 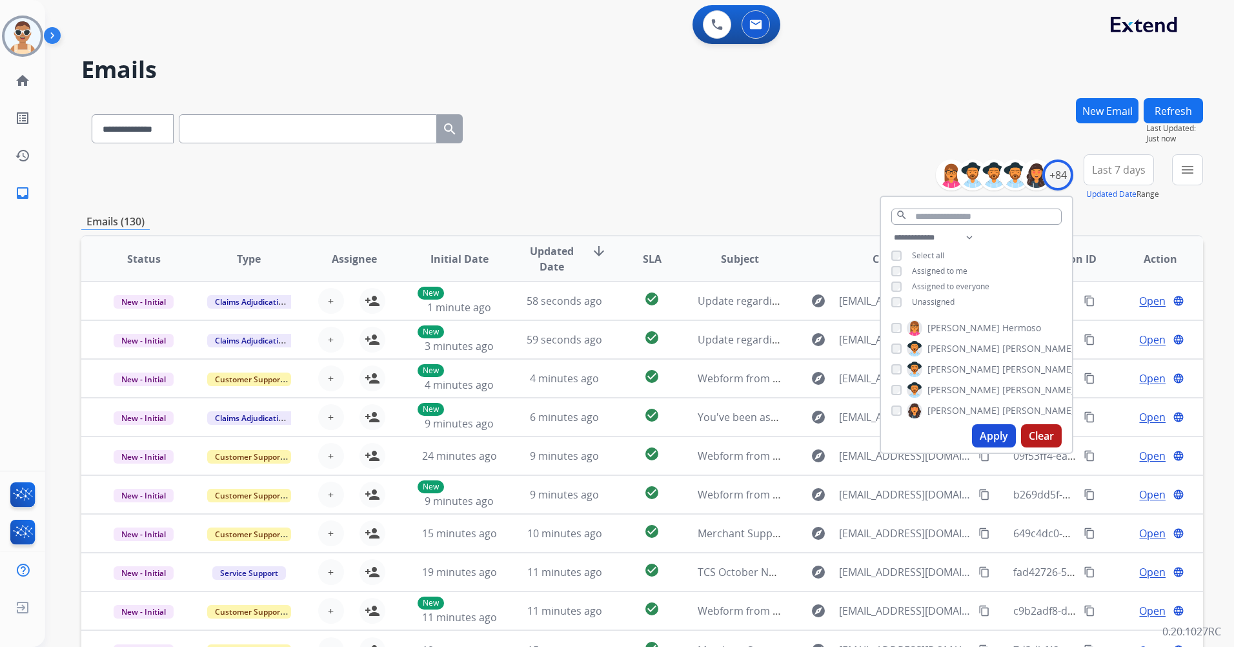 What do you see at coordinates (460, 533) in the screenshot?
I see `span: 15 minutes ago` at bounding box center [460, 533].